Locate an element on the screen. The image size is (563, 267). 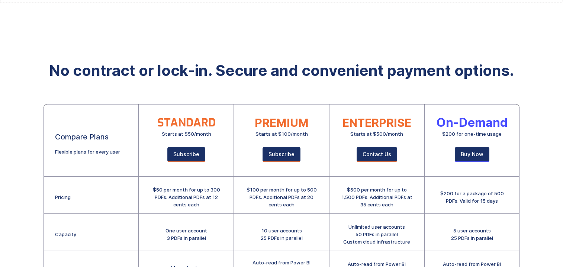
div: Starts at $500/month is located at coordinates (377, 134).